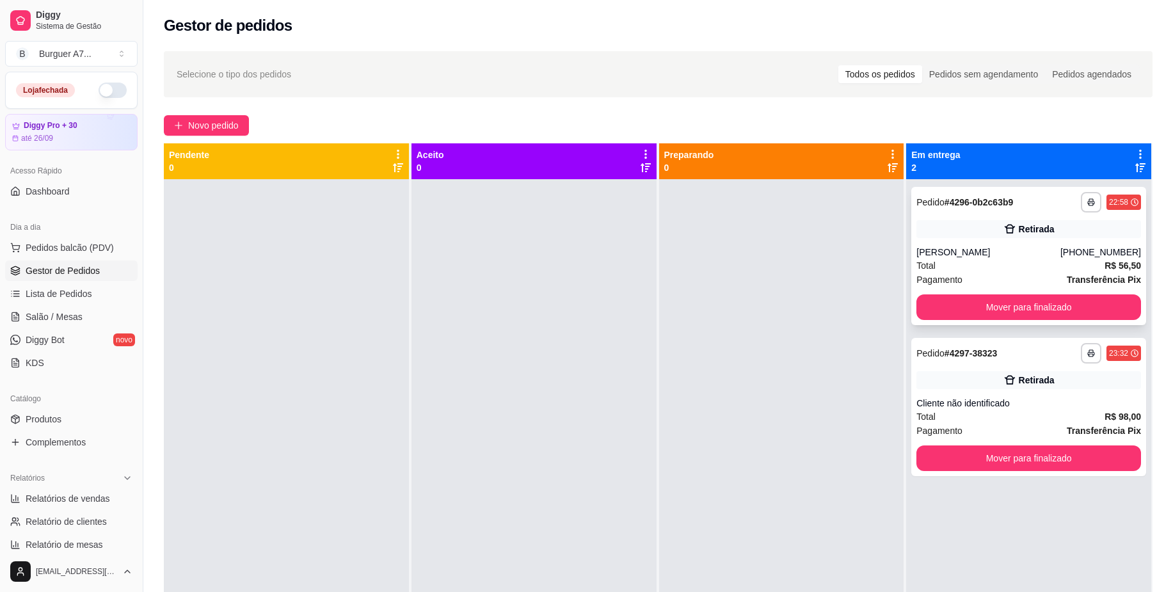  Describe the element at coordinates (35, 363) in the screenshot. I see `span: KDS` at that location.